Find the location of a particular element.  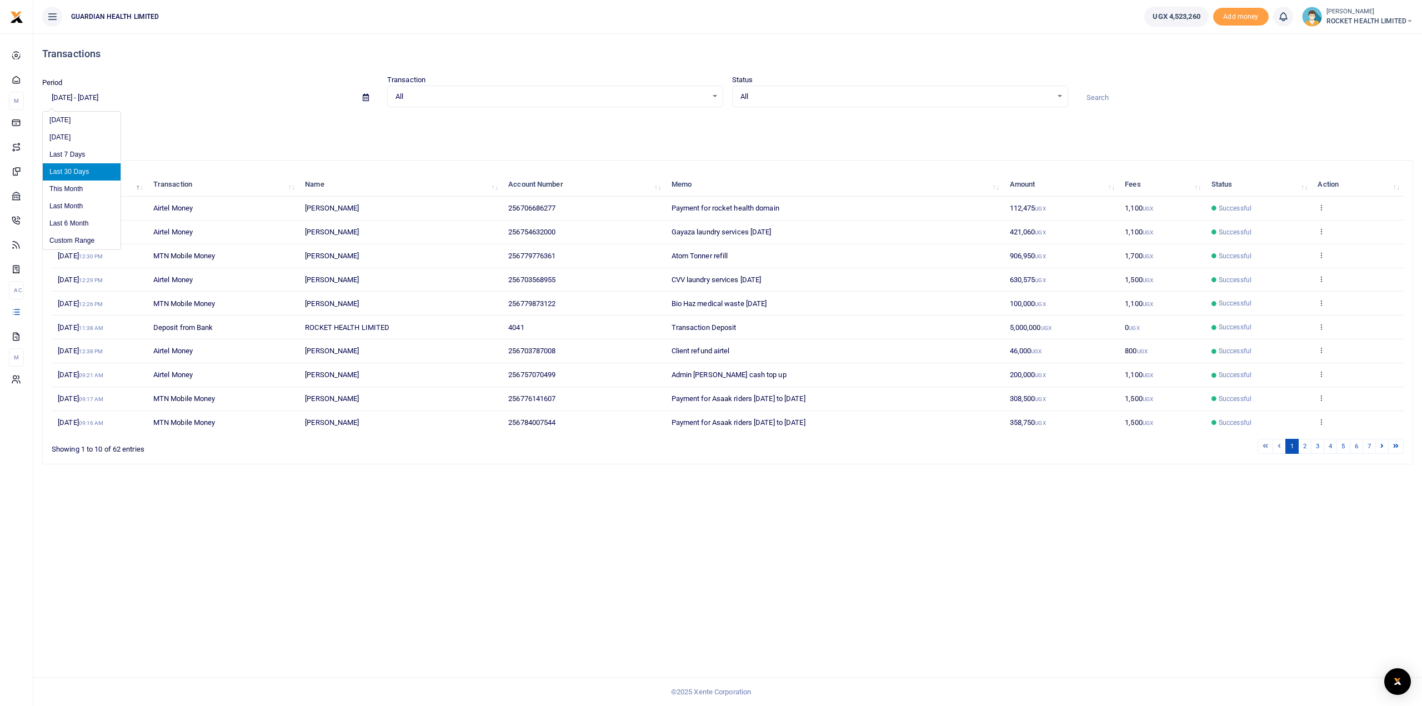

th: Amount: activate to sort column ascending is located at coordinates (1061, 184).